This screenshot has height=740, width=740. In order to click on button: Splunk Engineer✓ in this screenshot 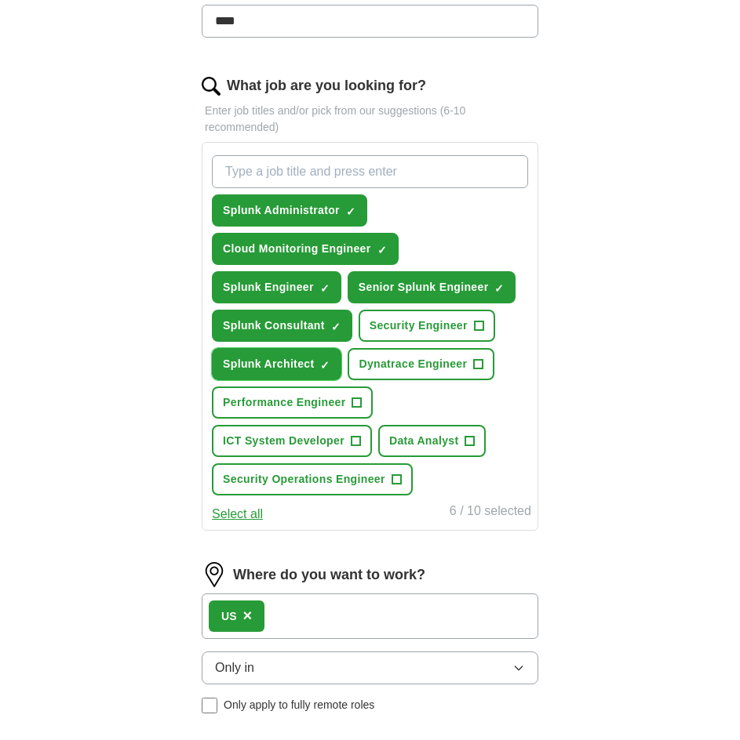, I will do `click(276, 287)`.